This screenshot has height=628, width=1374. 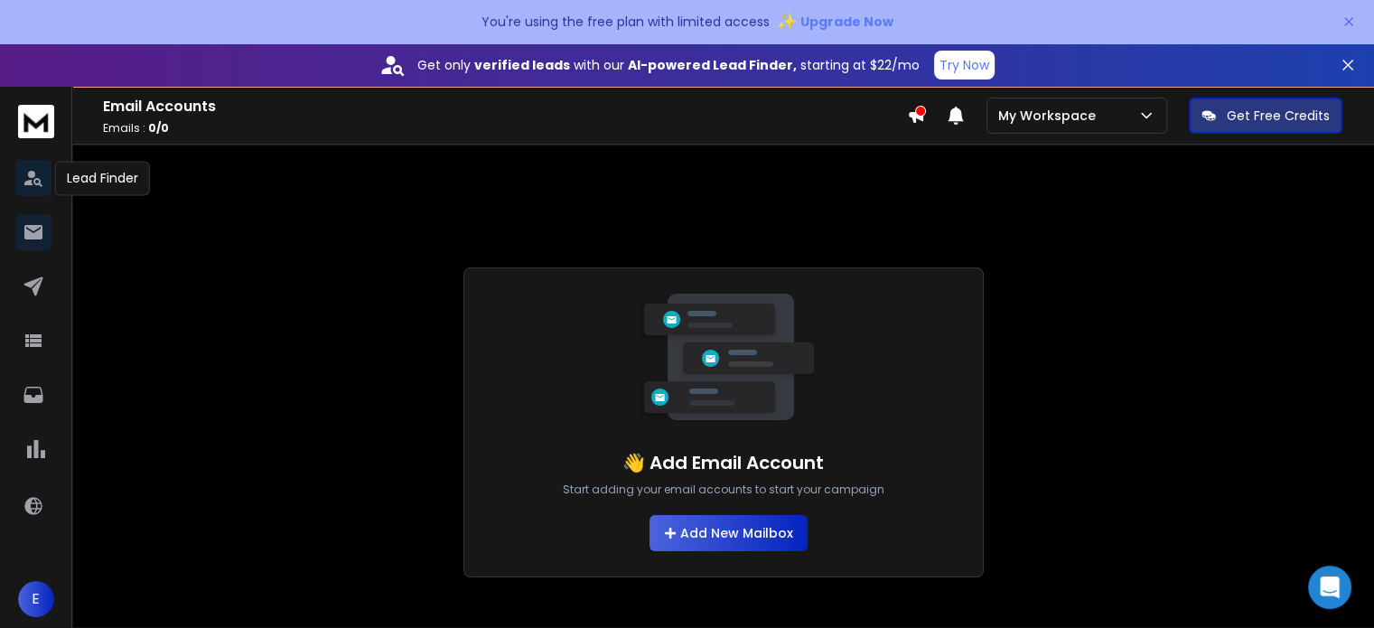 I want to click on span: 0 / 0, so click(x=158, y=127).